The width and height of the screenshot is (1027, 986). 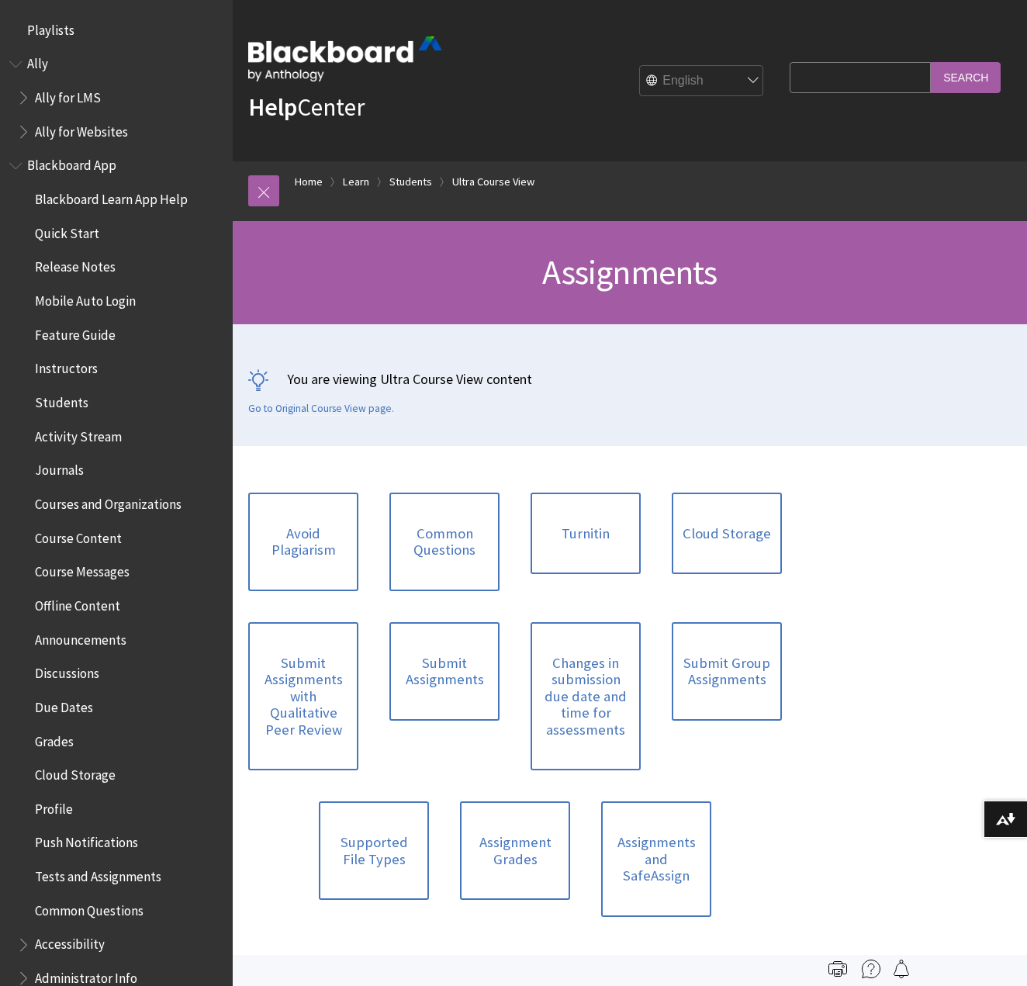 I want to click on span: Announcements, so click(x=81, y=637).